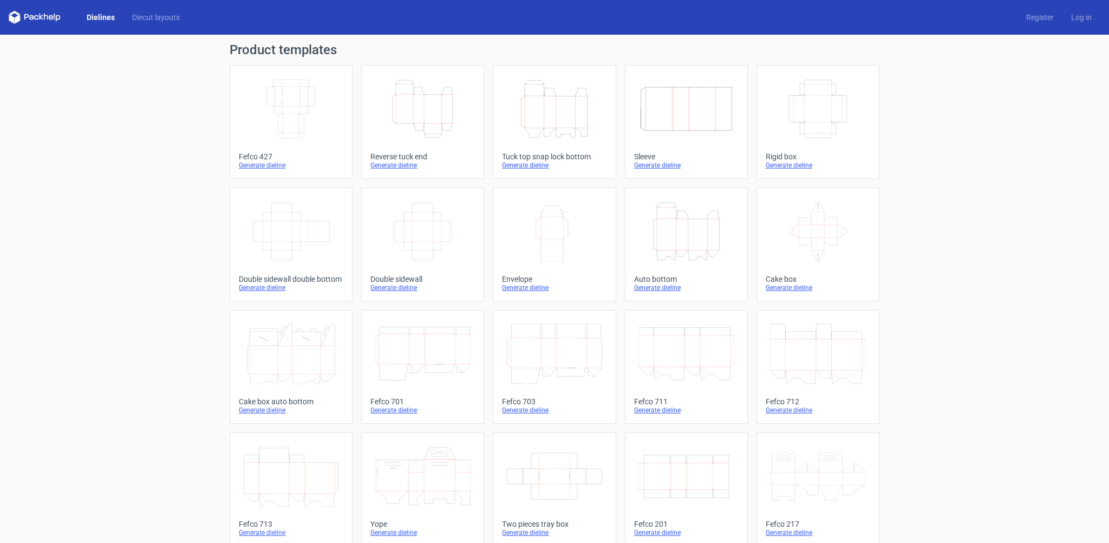  Describe the element at coordinates (686, 401) in the screenshot. I see `div: Fefco 711` at that location.